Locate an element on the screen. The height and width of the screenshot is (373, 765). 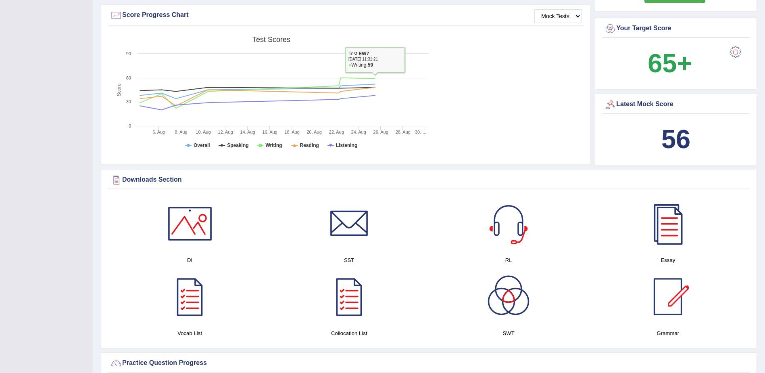
tspan: Overall is located at coordinates (202, 145).